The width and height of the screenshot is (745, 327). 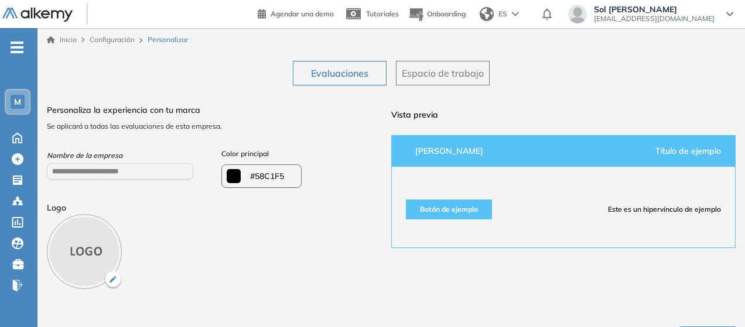 I want to click on img: PROFILE_MENU_LOGO_USER, so click(x=84, y=252).